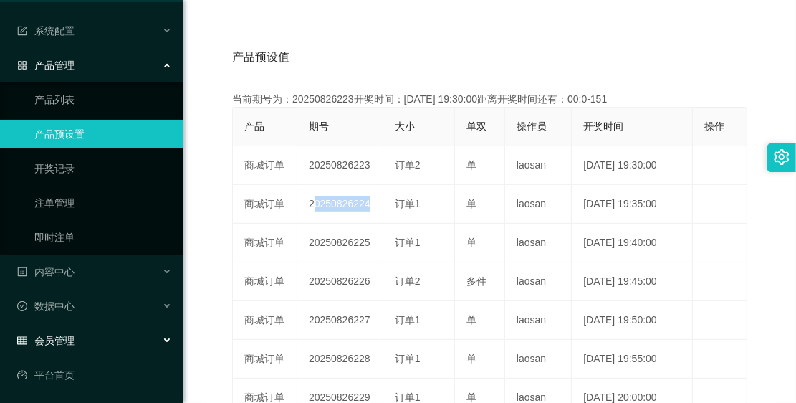  Describe the element at coordinates (715, 126) in the screenshot. I see `span: 操作` at that location.